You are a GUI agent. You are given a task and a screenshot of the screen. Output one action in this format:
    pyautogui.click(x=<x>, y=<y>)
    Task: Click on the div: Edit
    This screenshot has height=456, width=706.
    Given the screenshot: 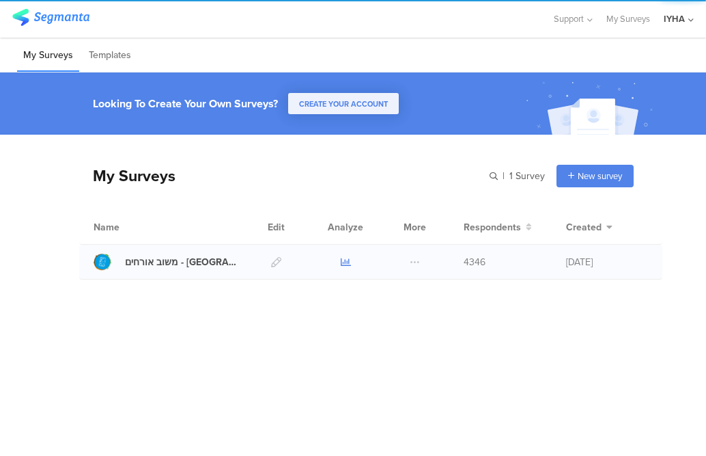 What is the action you would take?
    pyautogui.click(x=276, y=227)
    